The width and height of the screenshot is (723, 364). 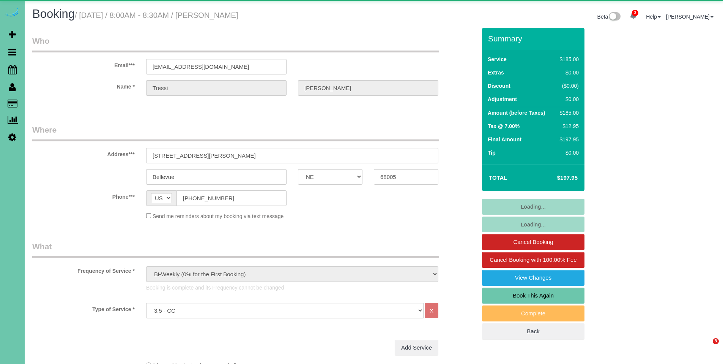 I want to click on label: Name *, so click(x=84, y=85).